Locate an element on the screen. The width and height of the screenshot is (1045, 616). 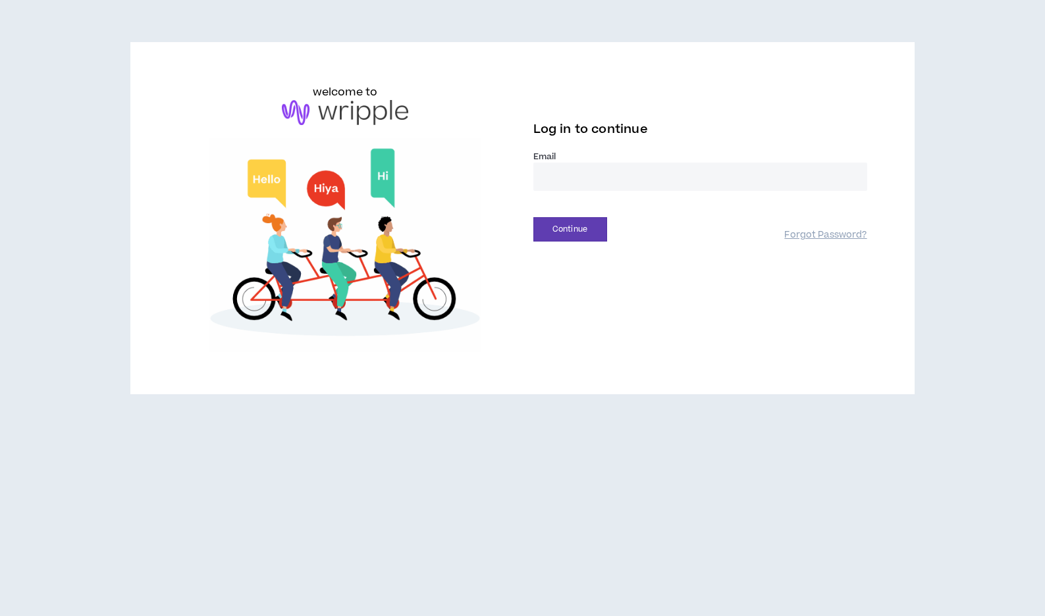
label: Email is located at coordinates (700, 157).